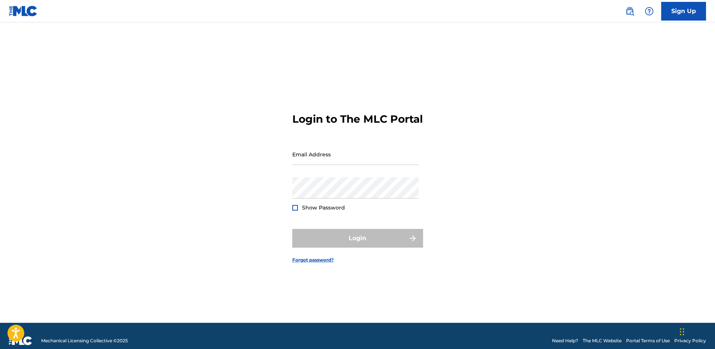  What do you see at coordinates (682, 331) in the screenshot?
I see `div: Drag` at bounding box center [682, 331].